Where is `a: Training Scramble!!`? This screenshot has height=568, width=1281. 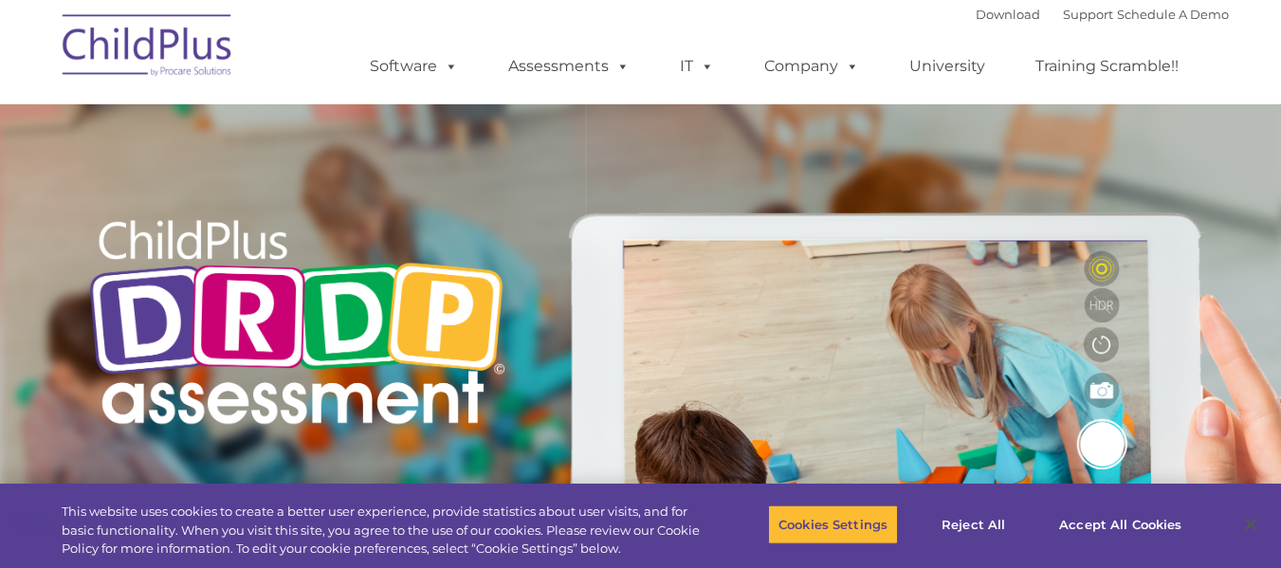 a: Training Scramble!! is located at coordinates (1107, 66).